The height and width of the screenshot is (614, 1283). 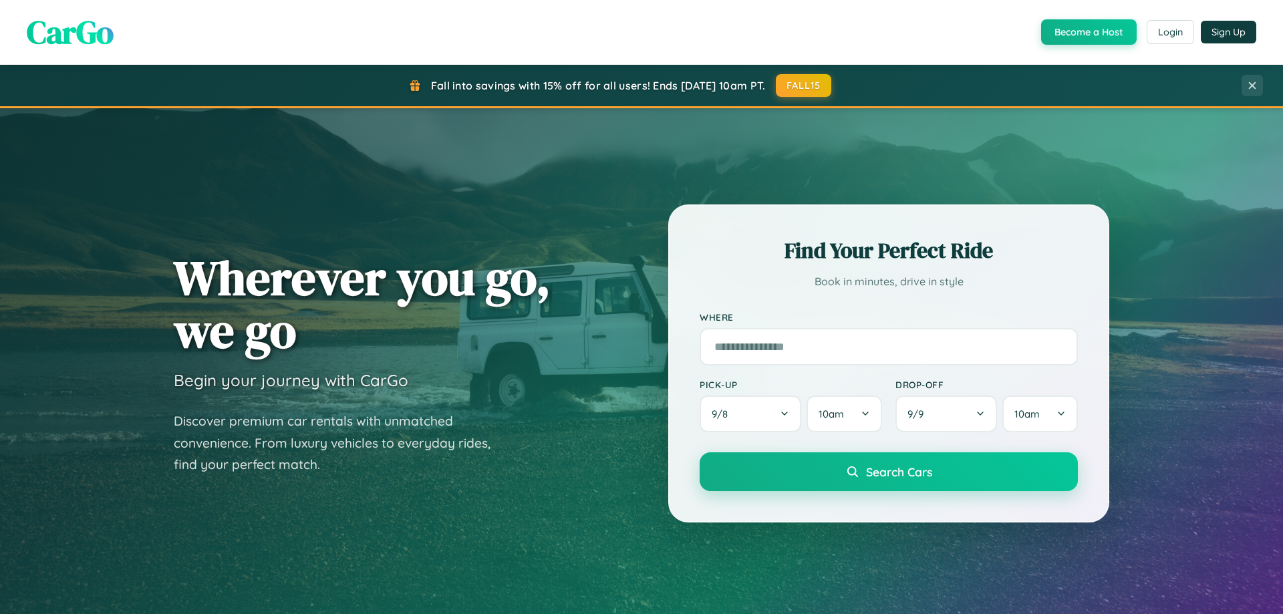 I want to click on span: 9 / 8, so click(x=723, y=414).